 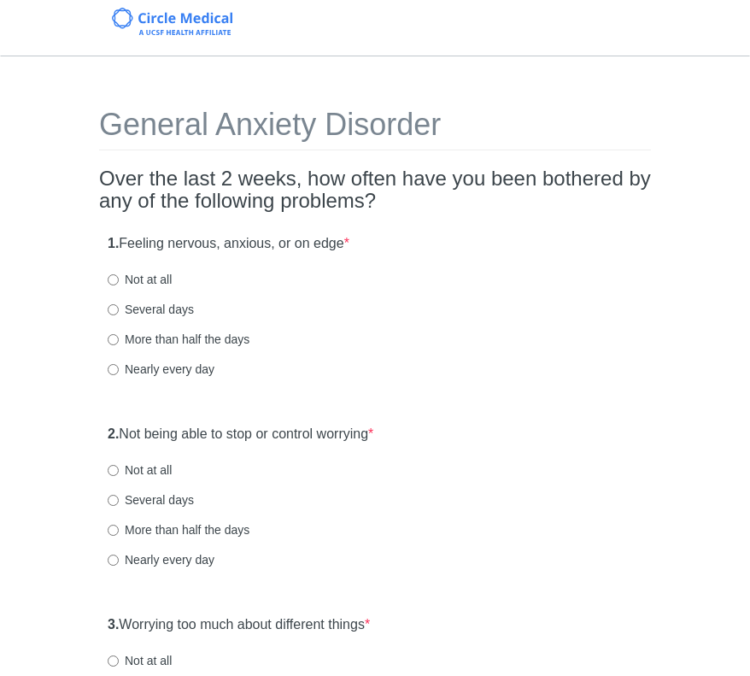 What do you see at coordinates (375, 190) in the screenshot?
I see `h2: Over the last 2 weeks, how often have you been bothered by any of the following problems?` at bounding box center [375, 190].